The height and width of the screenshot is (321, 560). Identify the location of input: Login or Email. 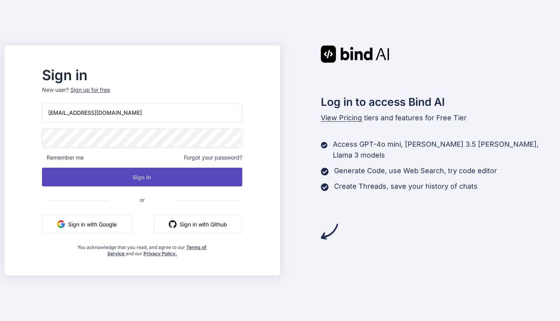
(142, 112).